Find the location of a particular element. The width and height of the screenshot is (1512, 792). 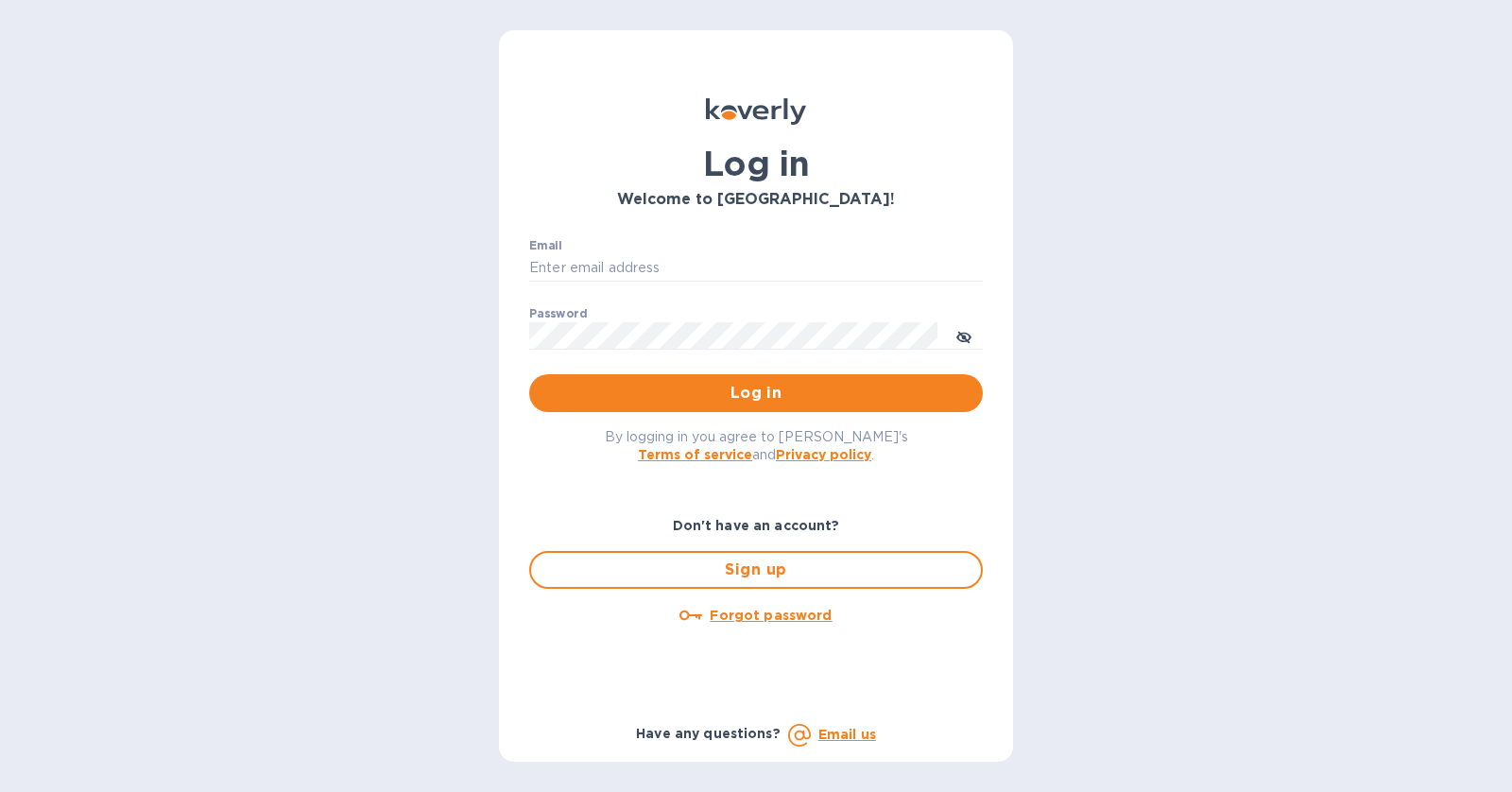

a: Terms of service is located at coordinates (695, 454).